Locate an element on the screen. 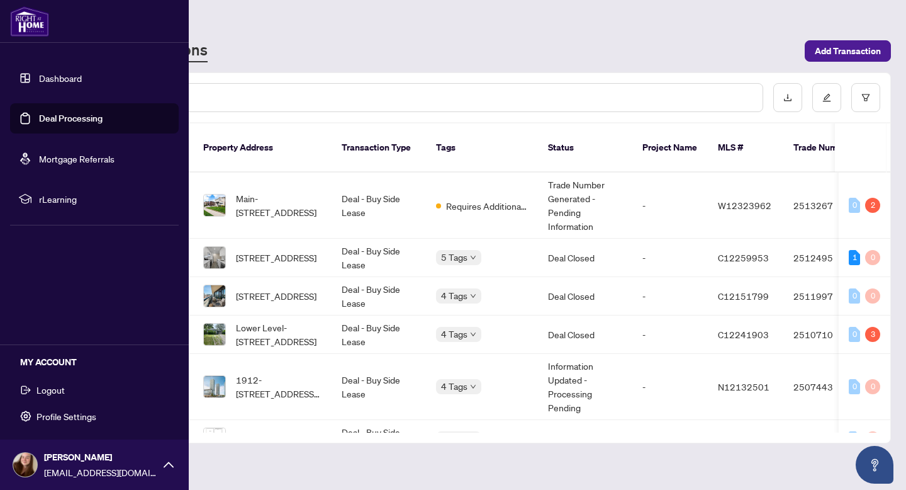  span: Requires Additional Docs is located at coordinates (487, 206).